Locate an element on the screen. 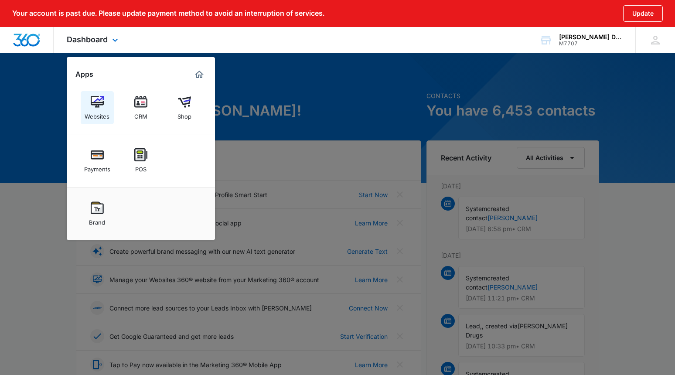  a: CRM is located at coordinates (141, 108).